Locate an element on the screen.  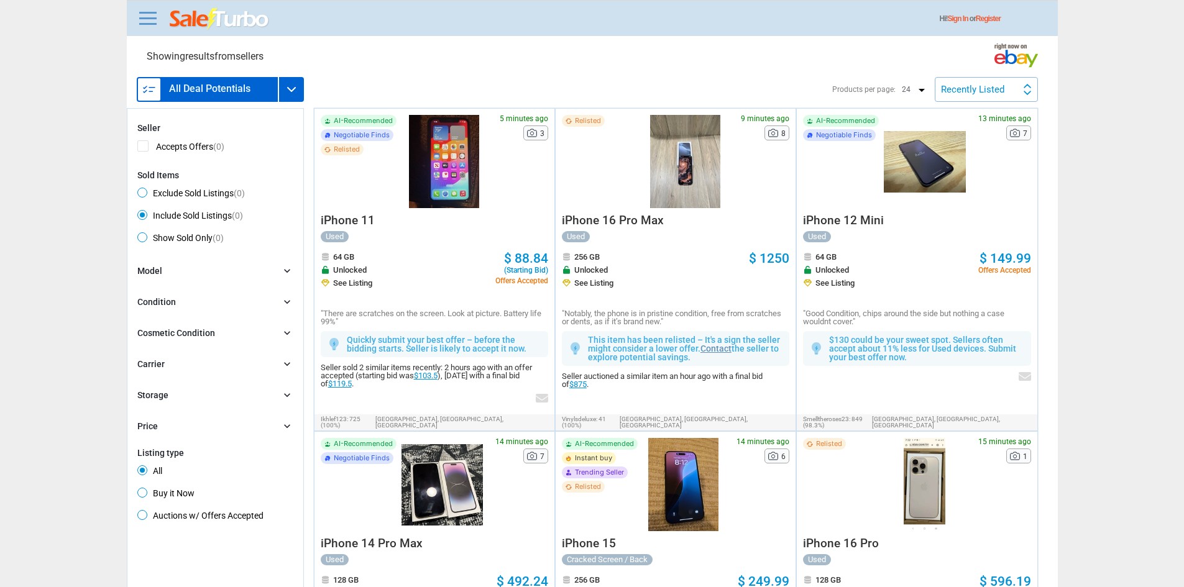
a: iPhone 16 Pro is located at coordinates (841, 544).